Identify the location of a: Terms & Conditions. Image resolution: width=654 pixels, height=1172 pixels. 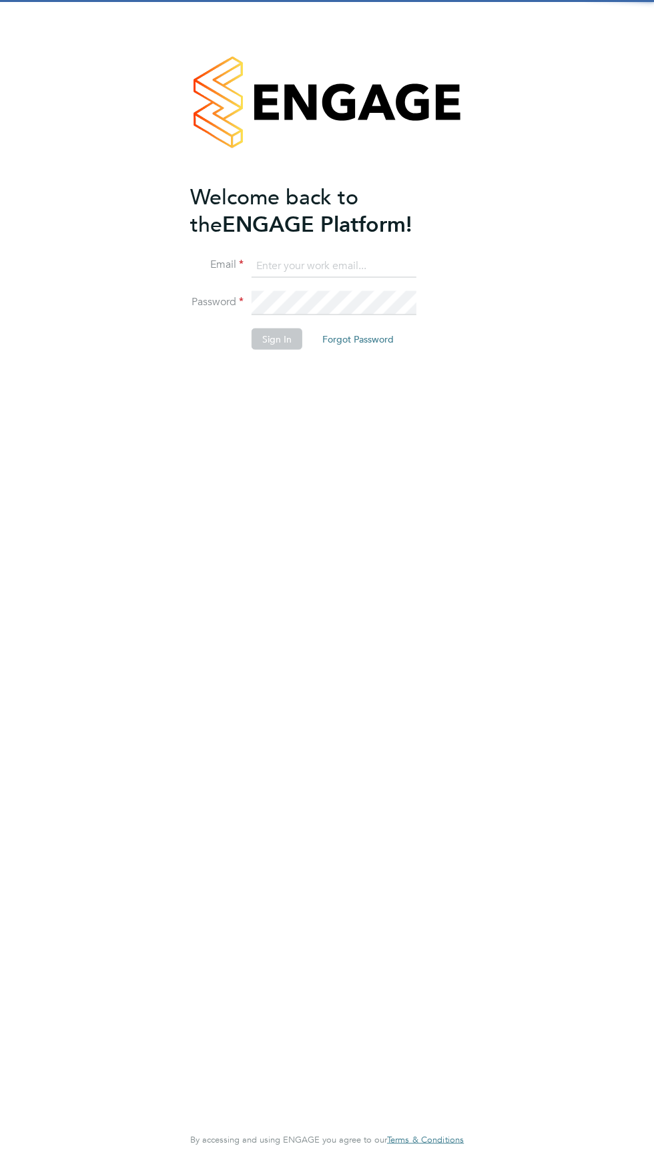
(425, 1140).